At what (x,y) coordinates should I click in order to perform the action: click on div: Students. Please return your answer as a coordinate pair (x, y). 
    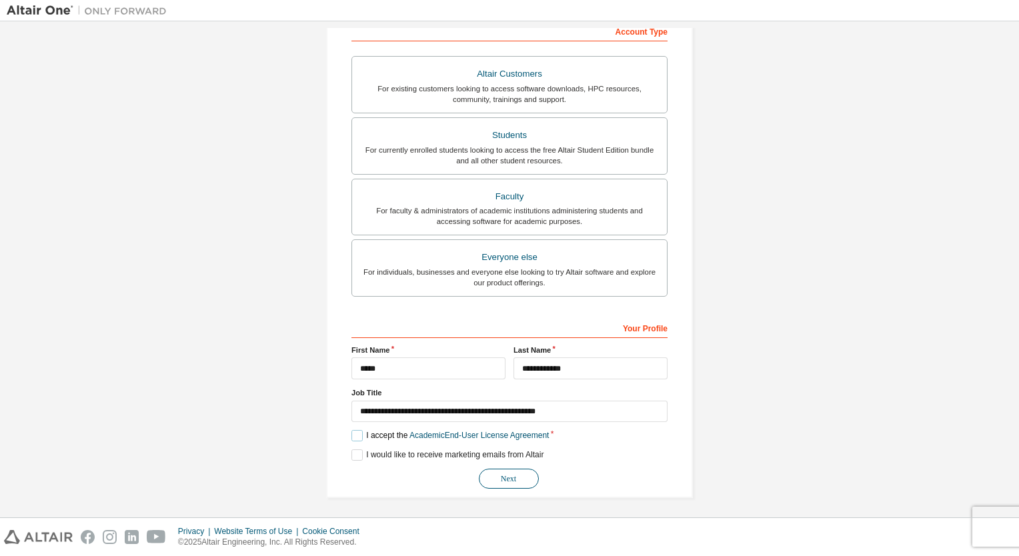
    Looking at the image, I should click on (509, 135).